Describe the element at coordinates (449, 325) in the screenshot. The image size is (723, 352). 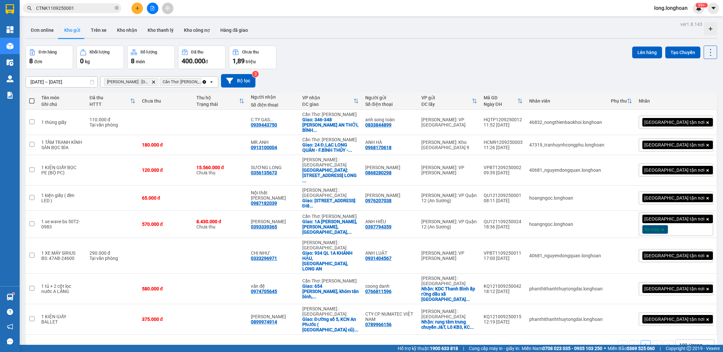
I see `div: Nhận: rung tâm trung chuyển J&T, Lô KB3, KCN Tân Phú Trung, Củ Chi.` at that location.